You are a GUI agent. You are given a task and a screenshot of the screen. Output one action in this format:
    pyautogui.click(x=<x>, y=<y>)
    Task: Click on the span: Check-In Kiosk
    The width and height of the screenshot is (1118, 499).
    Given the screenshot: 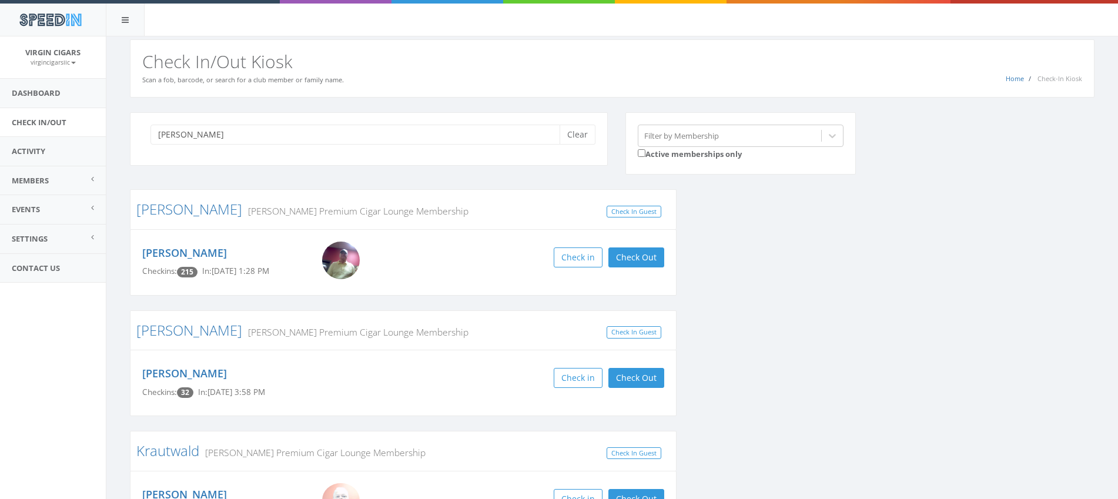 What is the action you would take?
    pyautogui.click(x=1060, y=78)
    